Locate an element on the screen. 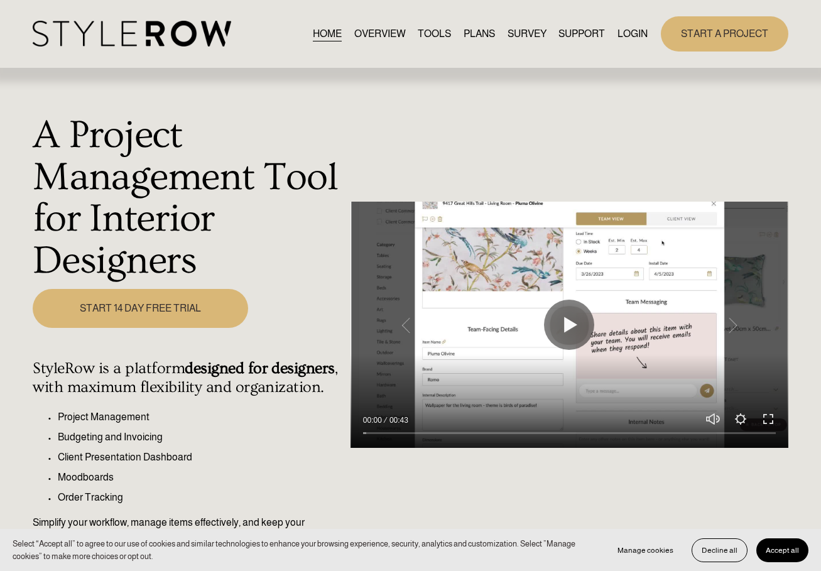 The width and height of the screenshot is (821, 571). a: HOME is located at coordinates (327, 33).